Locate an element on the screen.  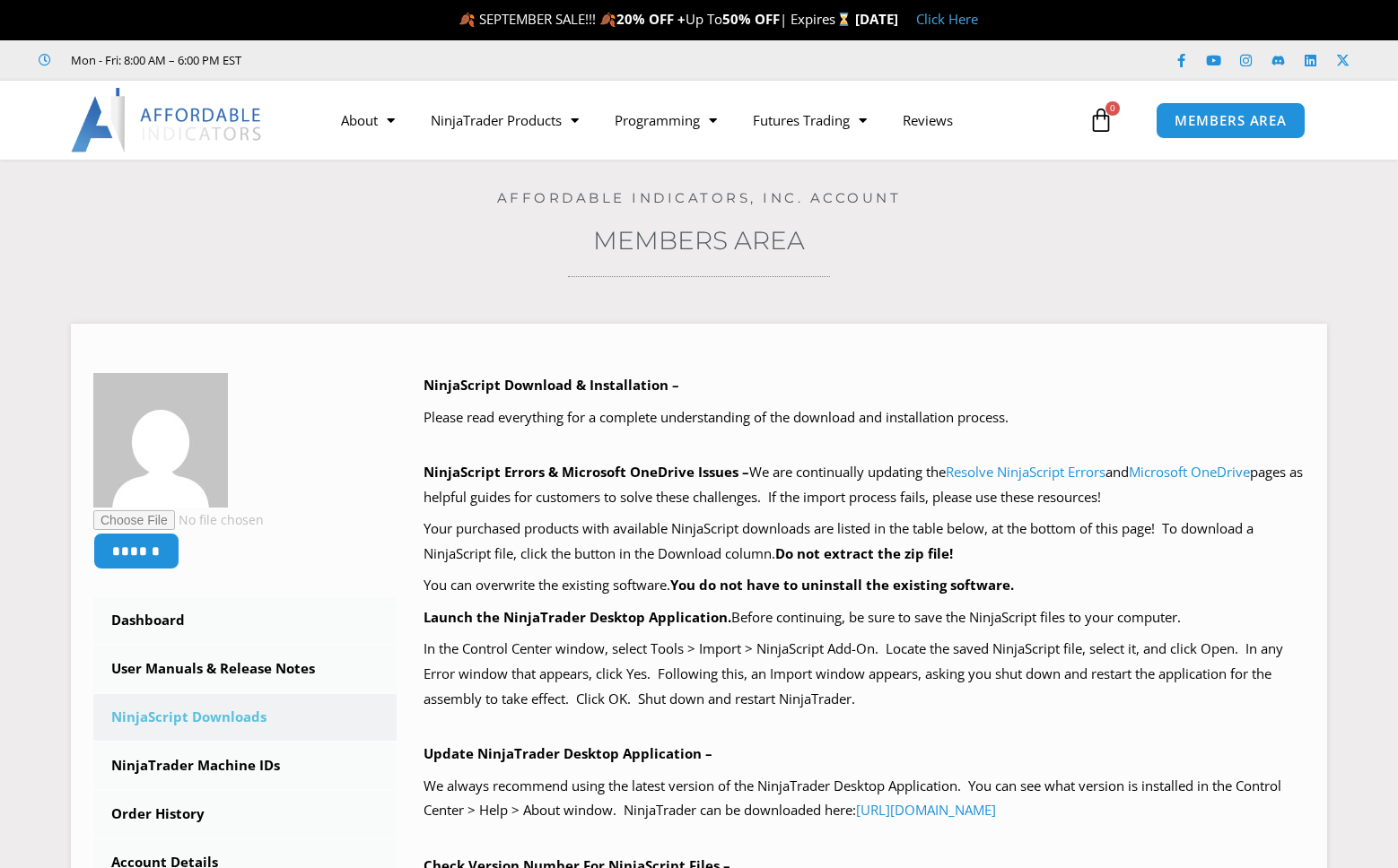
nav: Menu is located at coordinates (703, 120).